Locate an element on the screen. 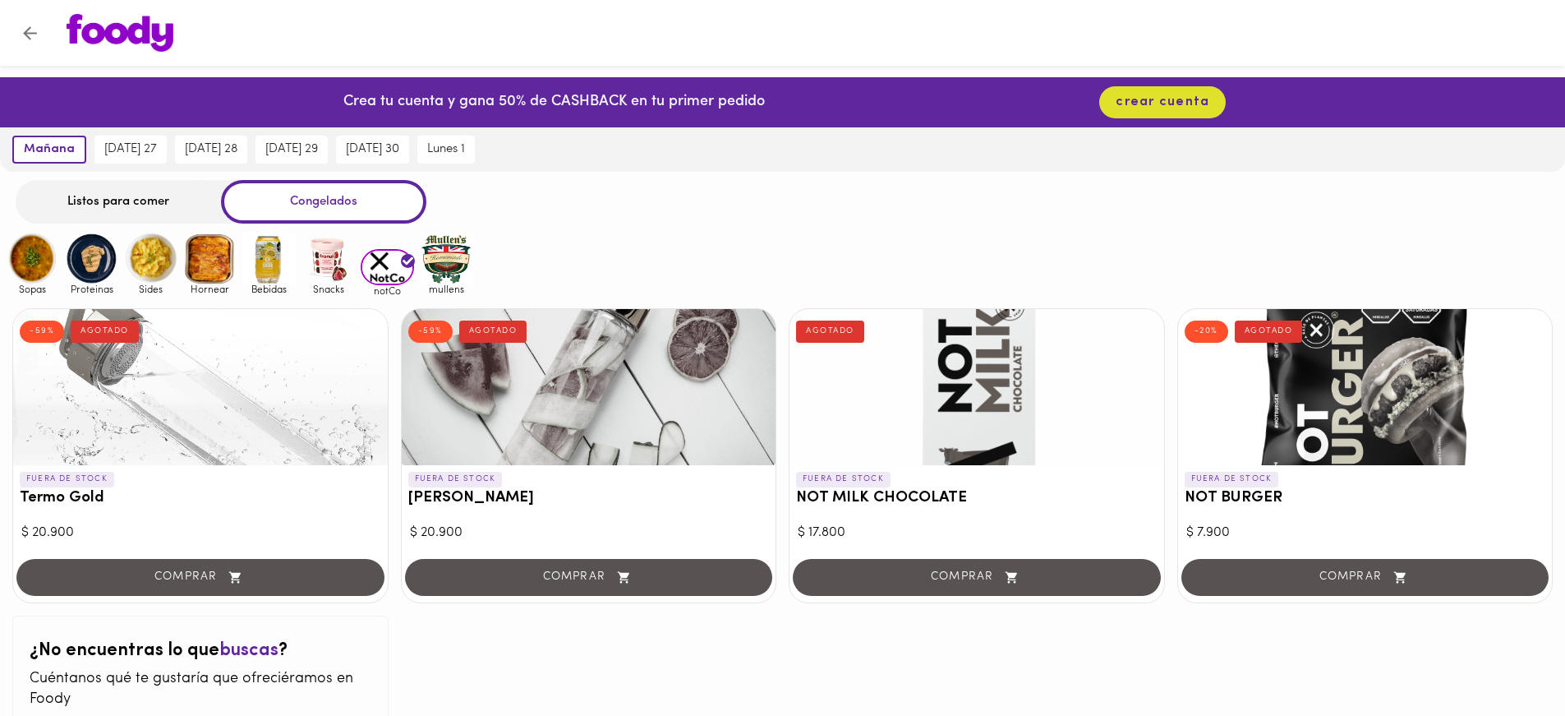 This screenshot has height=716, width=1565. img: Proteinas is located at coordinates (91, 258).